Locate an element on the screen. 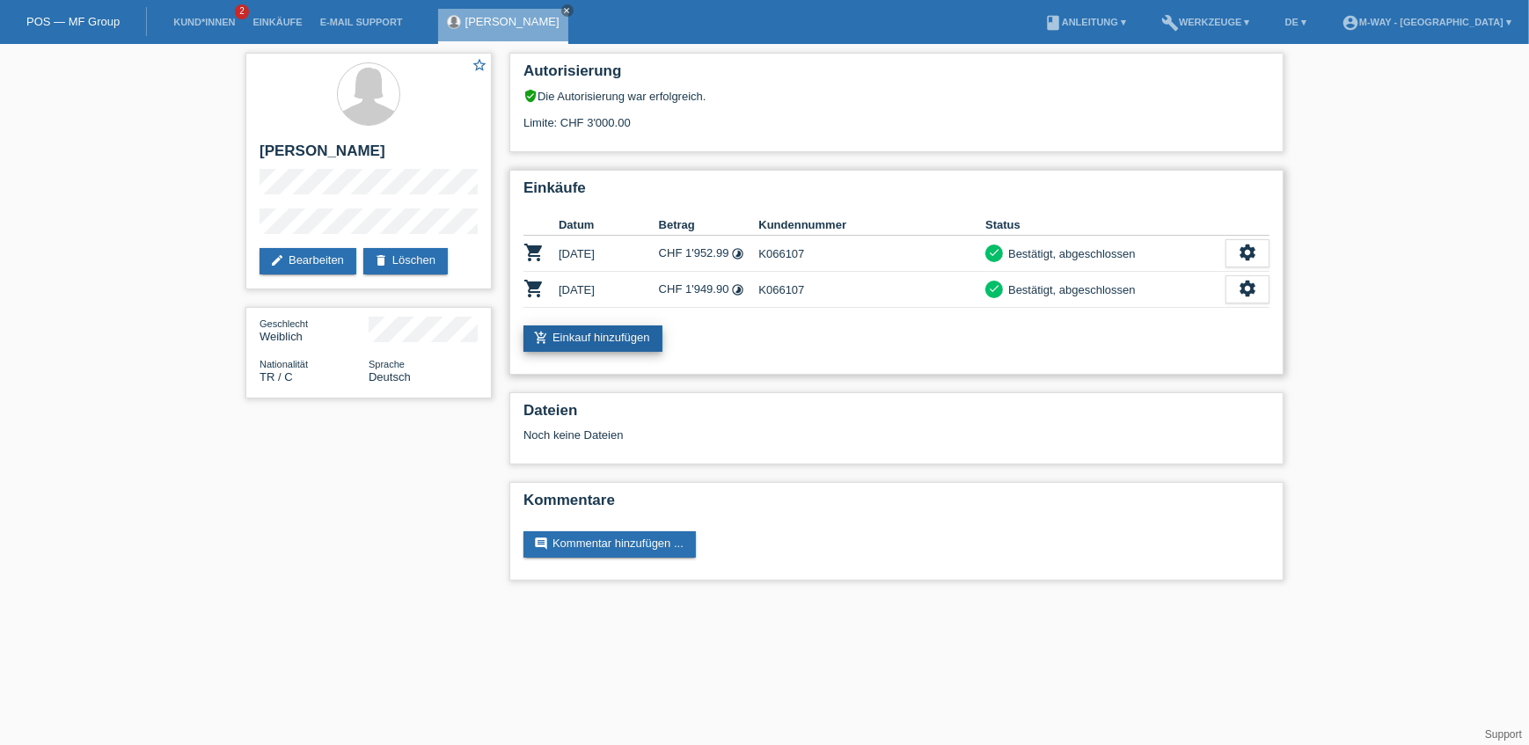 The image size is (1529, 745). span: Nationalität is located at coordinates (283, 364).